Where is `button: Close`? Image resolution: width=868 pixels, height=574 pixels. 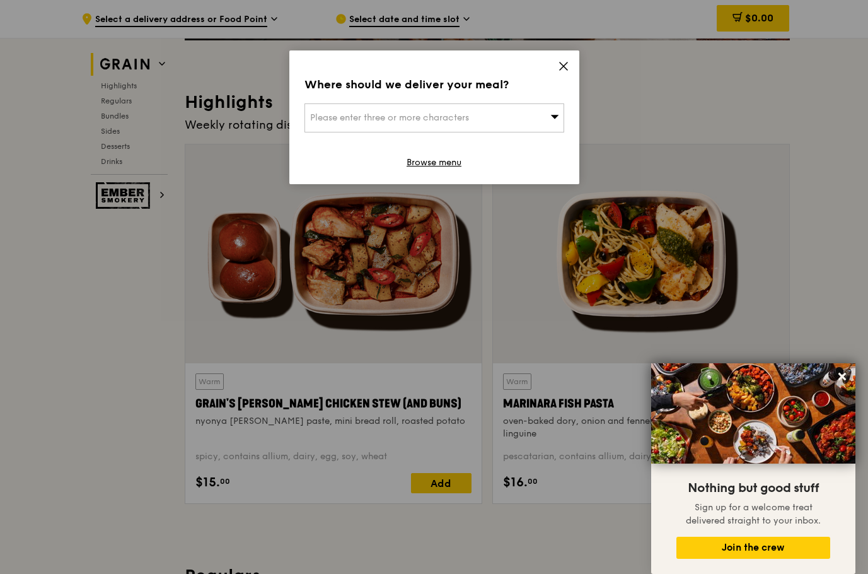
button: Close is located at coordinates (843, 377).